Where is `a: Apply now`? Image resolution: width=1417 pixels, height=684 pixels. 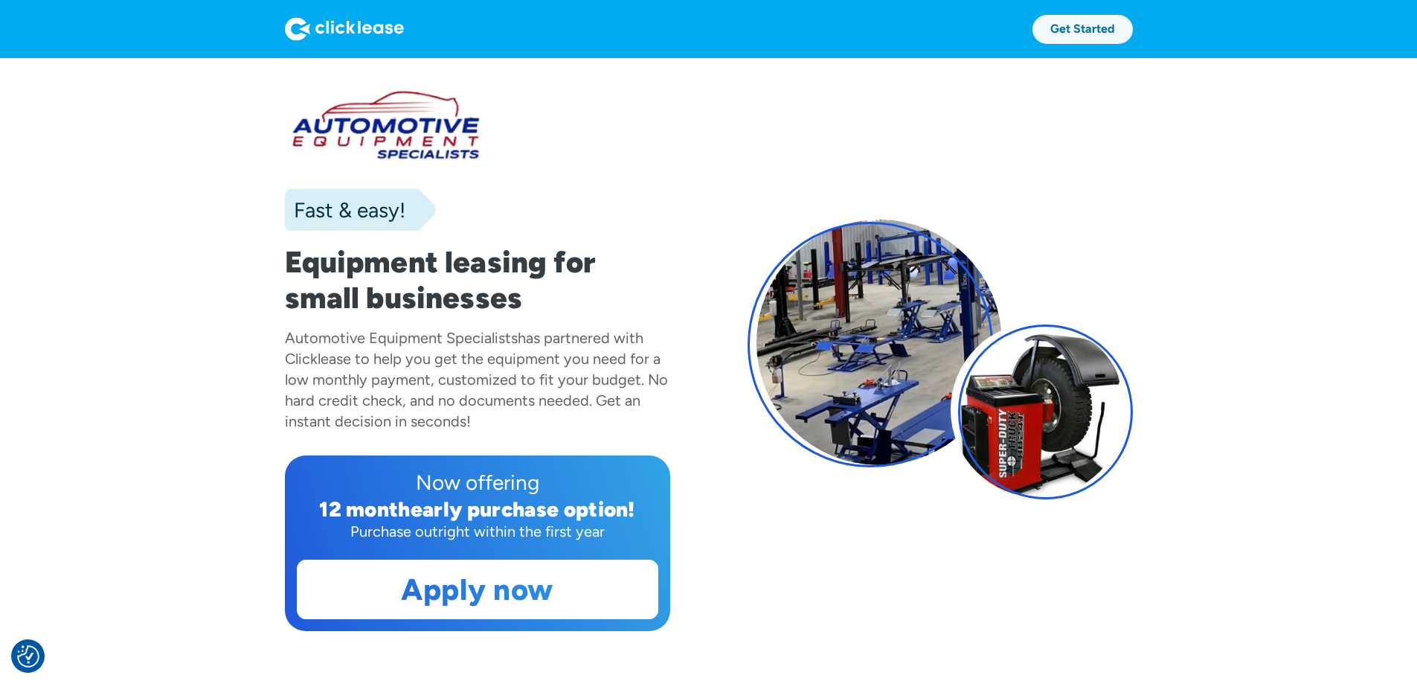
a: Apply now is located at coordinates (478, 589).